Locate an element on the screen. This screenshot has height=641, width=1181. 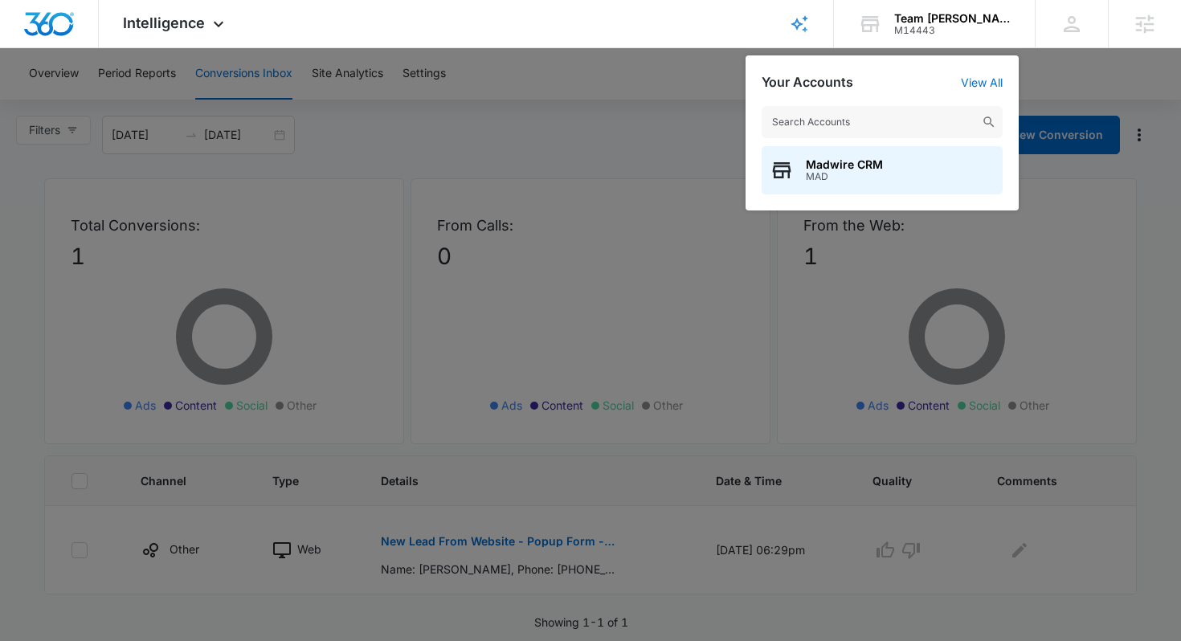
input: Search Accounts is located at coordinates (882, 122).